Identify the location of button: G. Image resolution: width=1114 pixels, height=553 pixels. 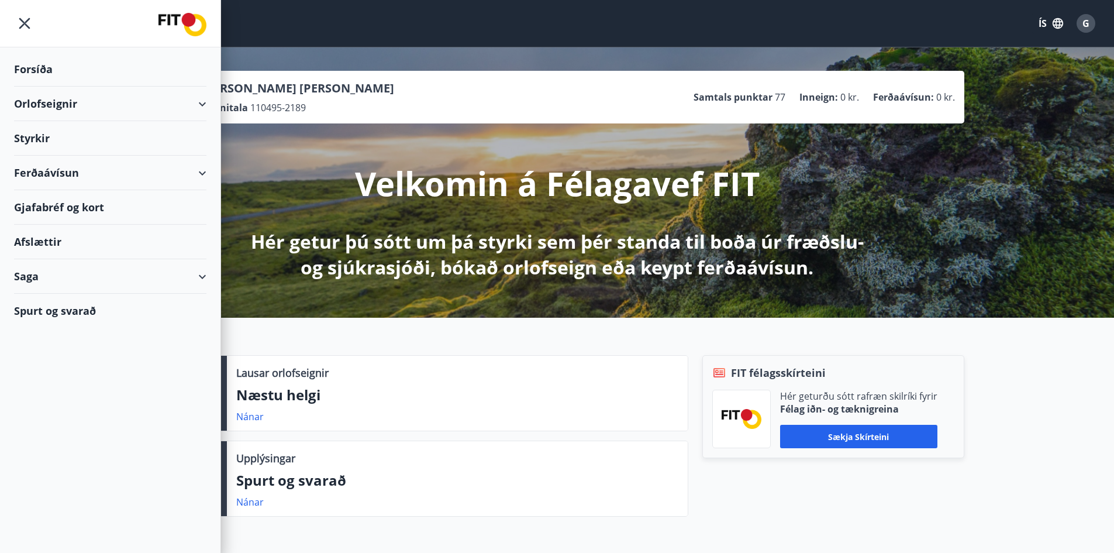
(1086, 23).